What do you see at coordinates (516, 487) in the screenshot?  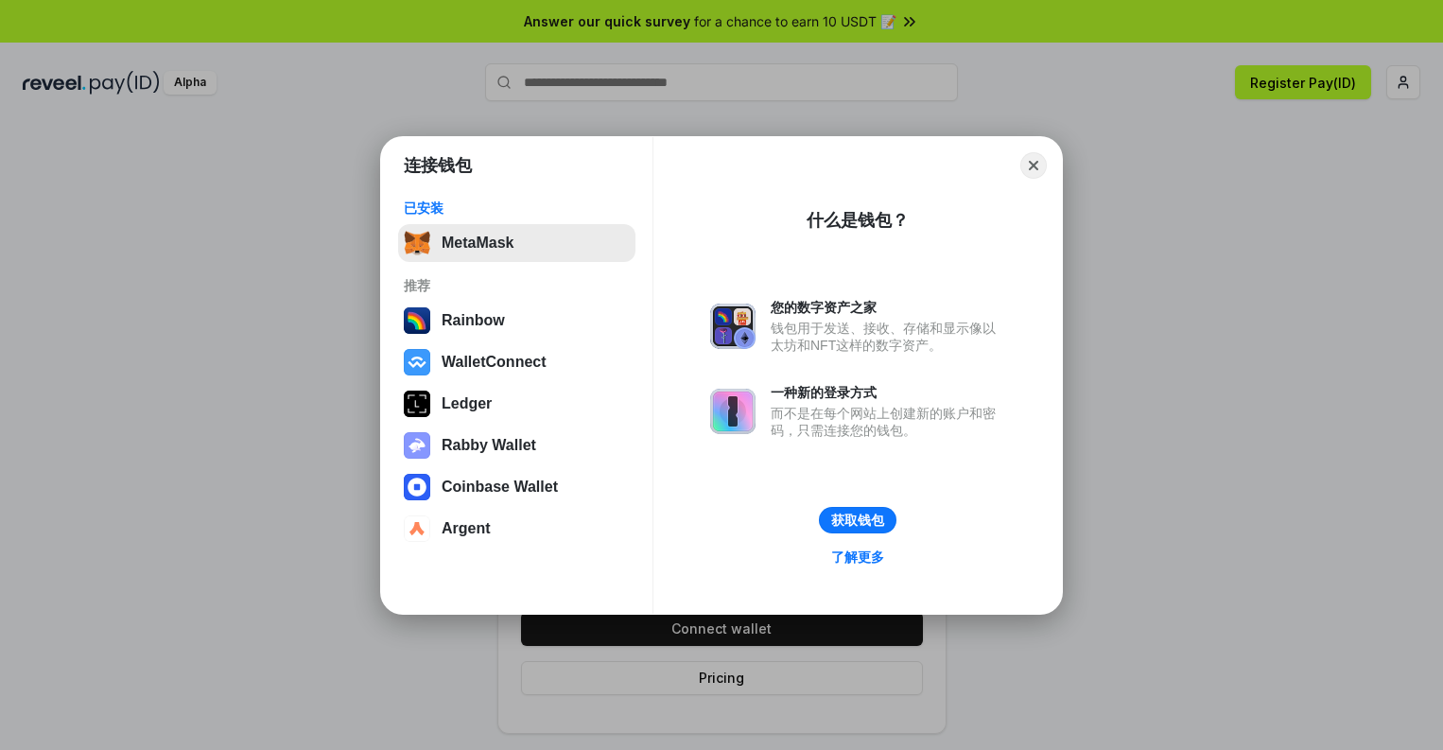 I see `button: Coinbase Wallet` at bounding box center [516, 487].